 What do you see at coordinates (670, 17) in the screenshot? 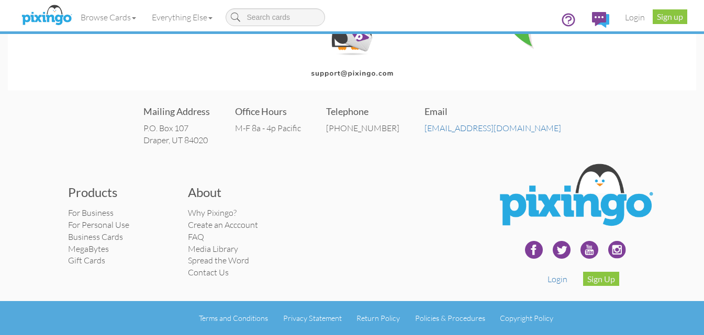
I see `a: Sign up` at bounding box center [670, 17].